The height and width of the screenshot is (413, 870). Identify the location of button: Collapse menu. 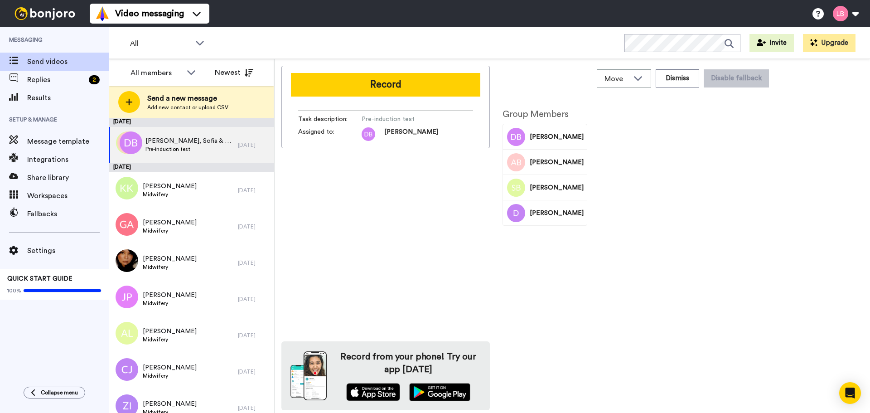
(54, 392).